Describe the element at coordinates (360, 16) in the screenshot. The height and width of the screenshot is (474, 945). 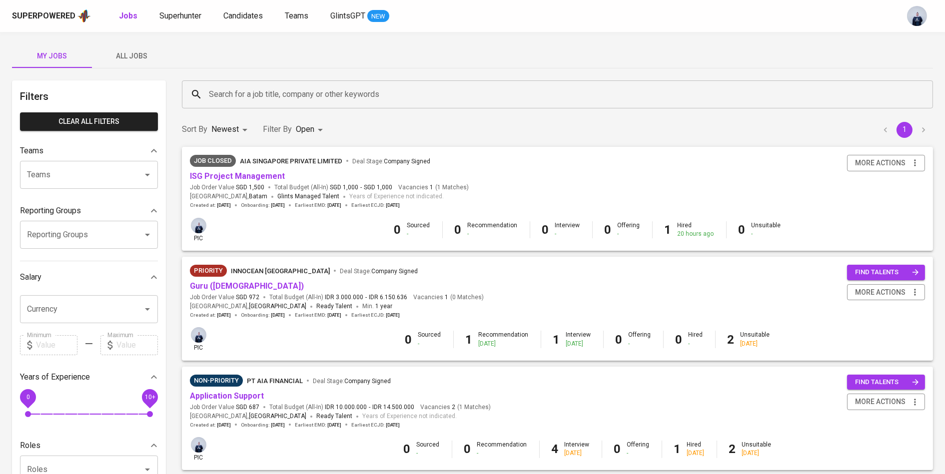
I see `a: GlintsGPT NEW` at that location.